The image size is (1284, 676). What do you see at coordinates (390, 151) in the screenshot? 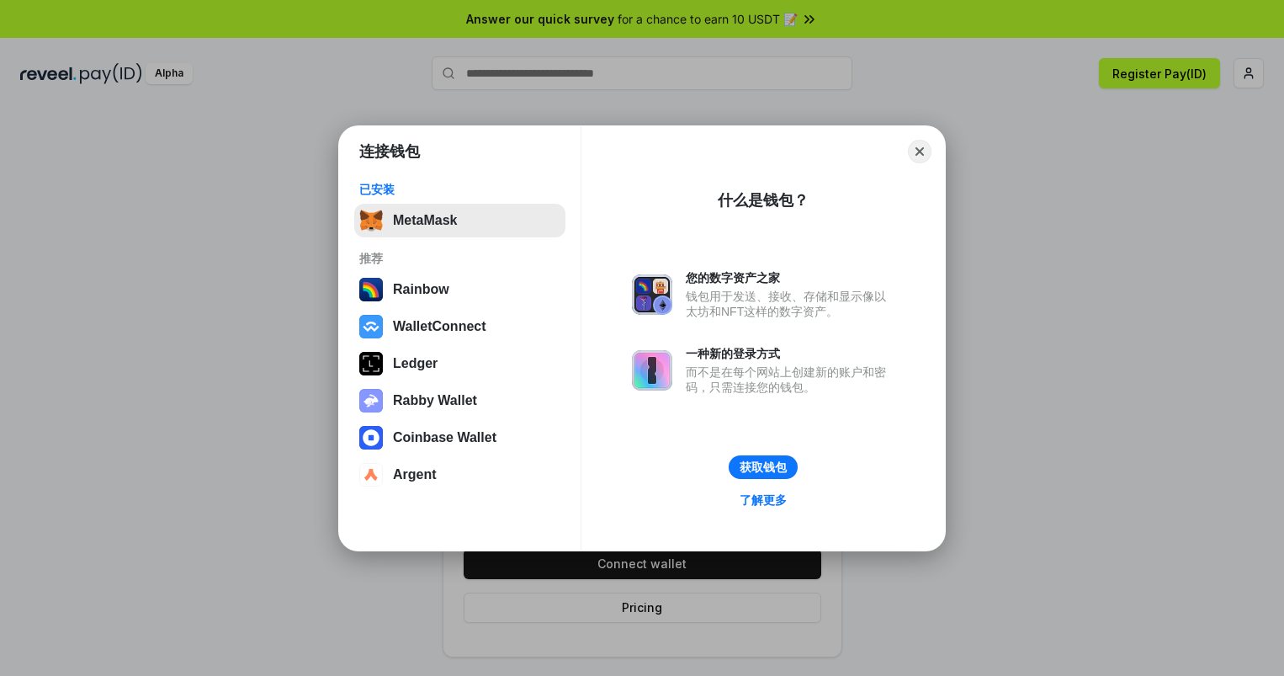
I see `h1: 连接钱包` at bounding box center [390, 151].